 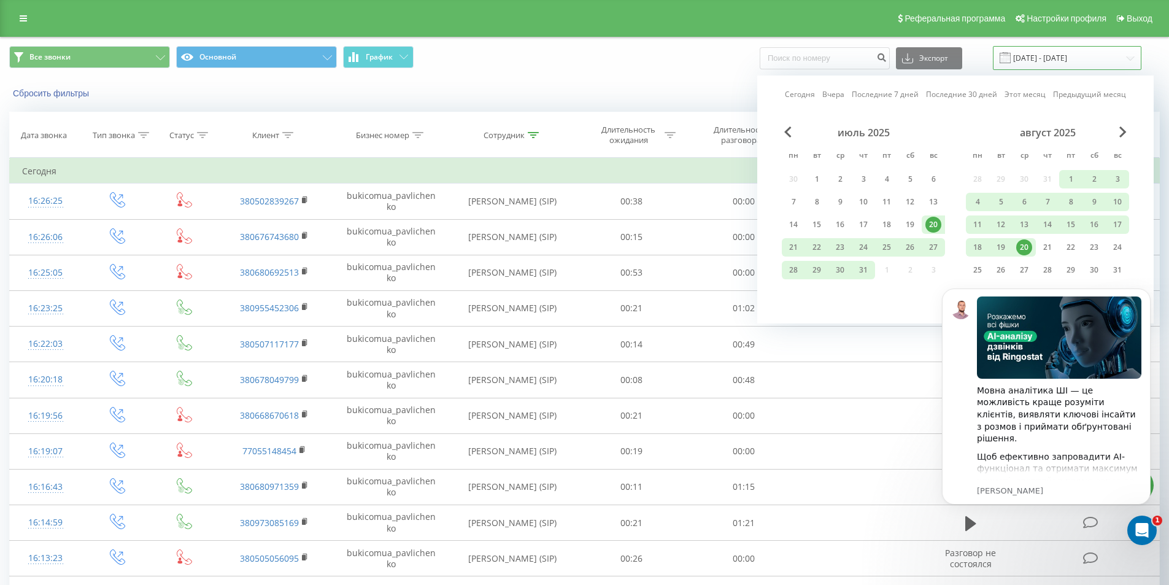 I want to click on div: ср 6 авг. 2025 г., so click(x=1024, y=202).